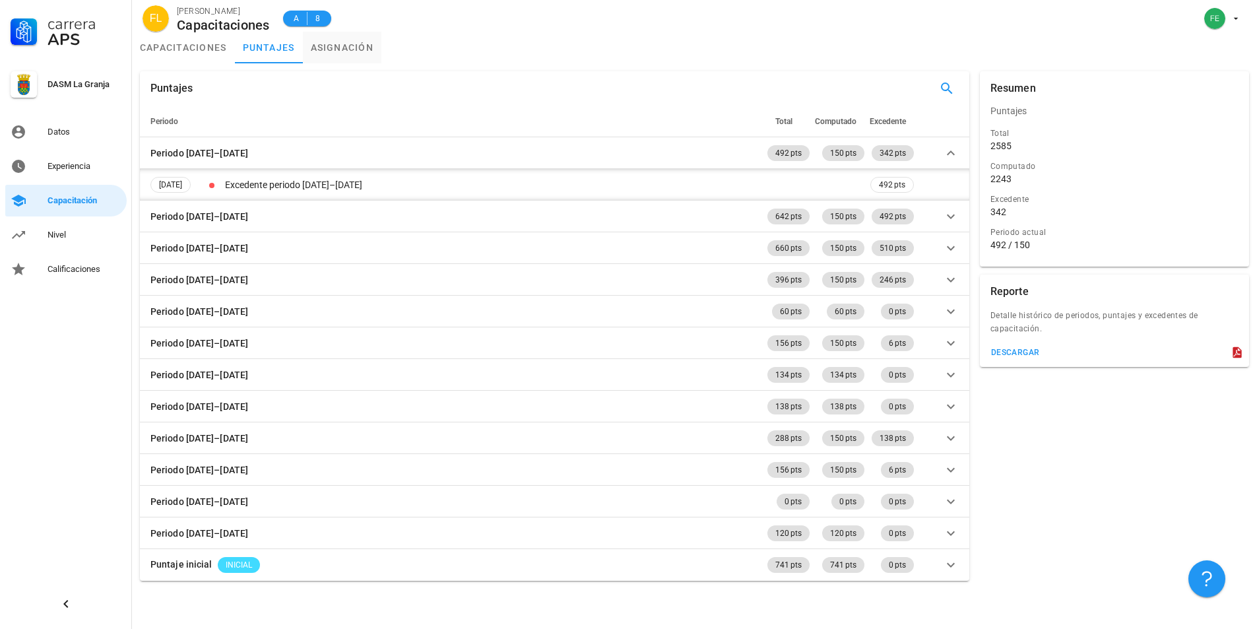  What do you see at coordinates (1114, 133) in the screenshot?
I see `div: Total` at bounding box center [1114, 133].